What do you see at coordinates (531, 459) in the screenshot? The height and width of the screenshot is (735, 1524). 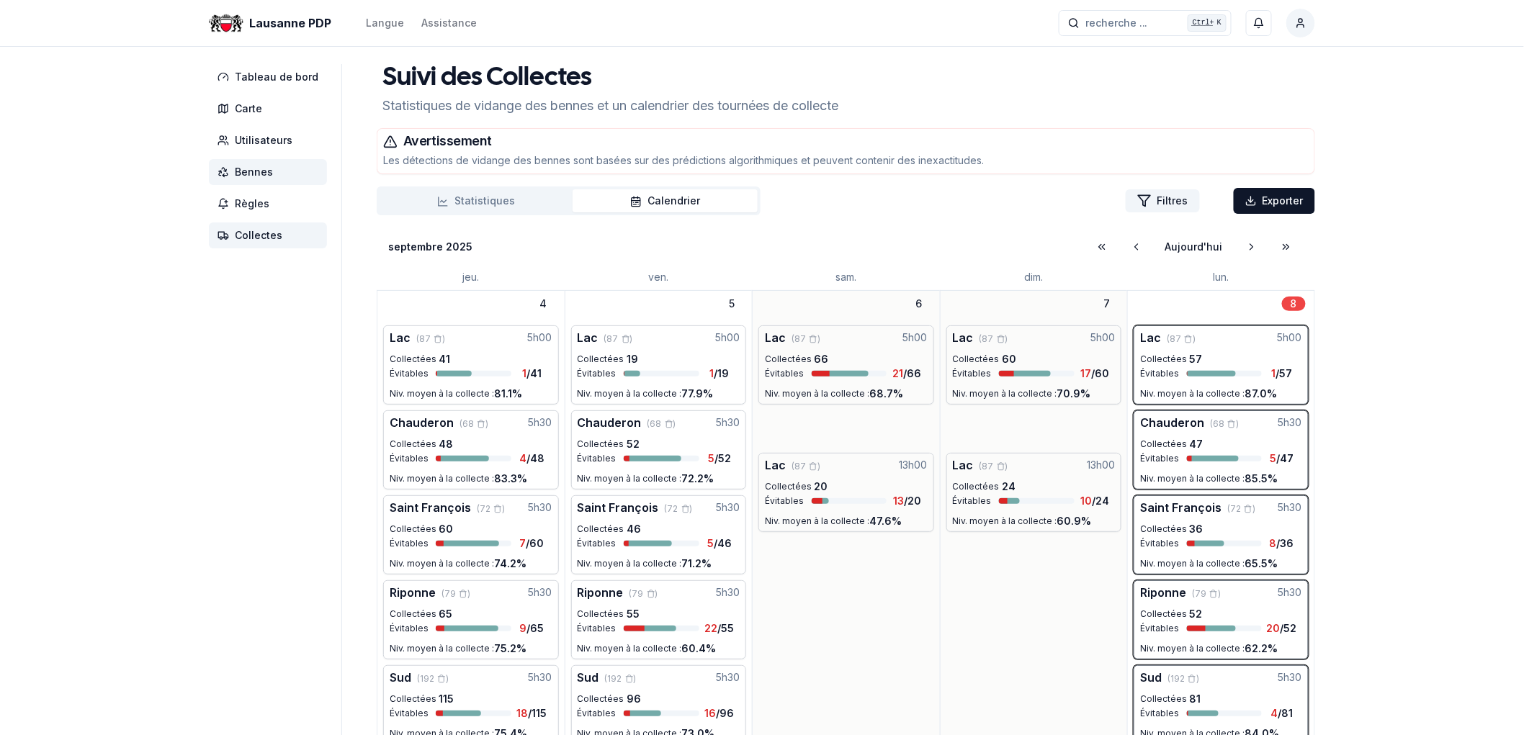 I see `div: /48` at bounding box center [531, 459].